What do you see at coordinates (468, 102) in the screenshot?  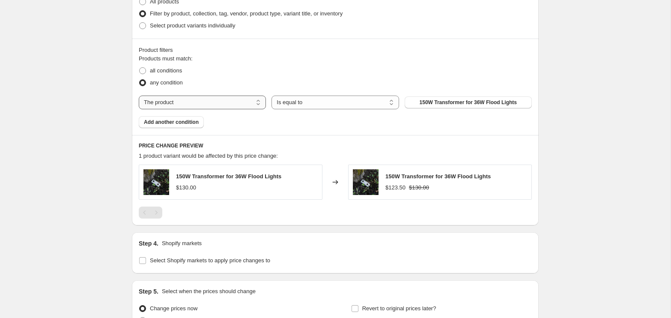 I see `button: 150W Transformer for 36W Flood Lights` at bounding box center [468, 102].